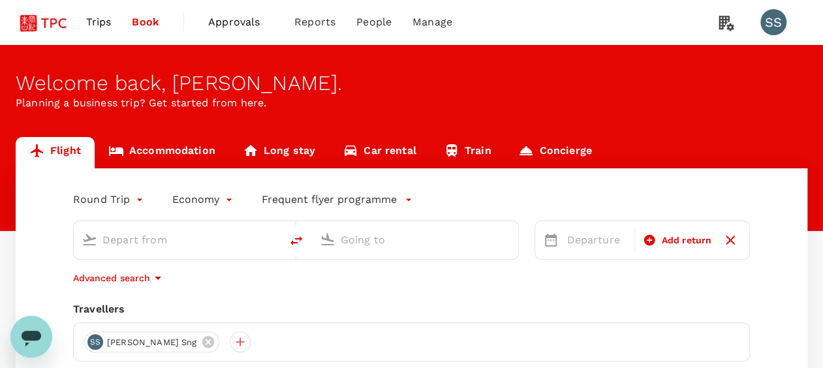 The width and height of the screenshot is (823, 368). I want to click on p: Advanced search, so click(112, 278).